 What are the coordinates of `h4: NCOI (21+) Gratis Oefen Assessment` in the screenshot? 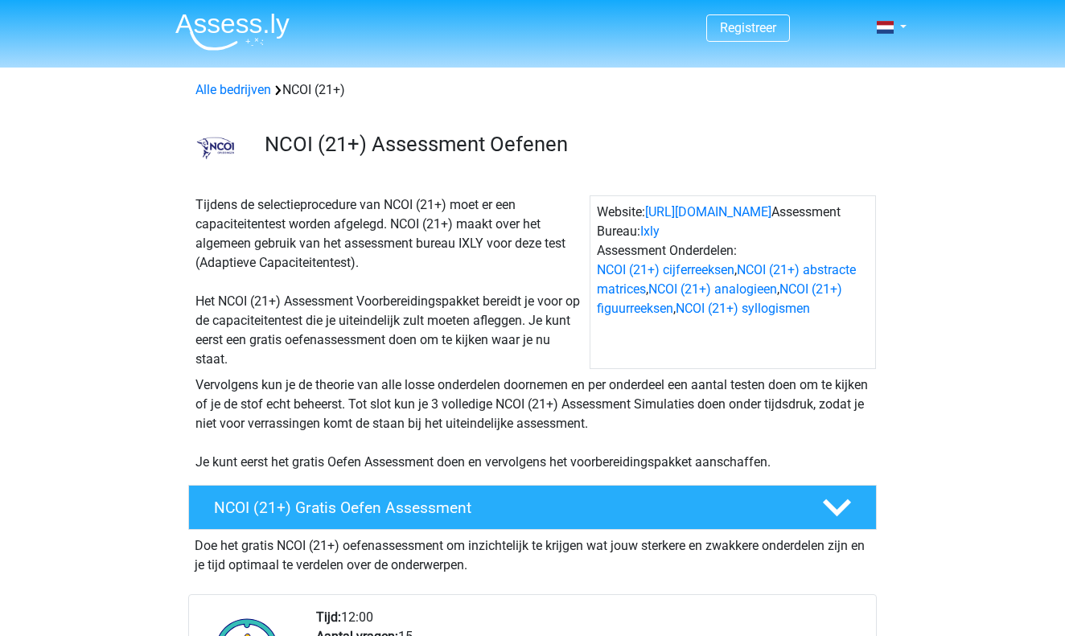 It's located at (505, 507).